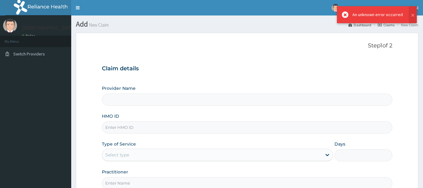  Describe the element at coordinates (386, 25) in the screenshot. I see `a: Claims` at that location.